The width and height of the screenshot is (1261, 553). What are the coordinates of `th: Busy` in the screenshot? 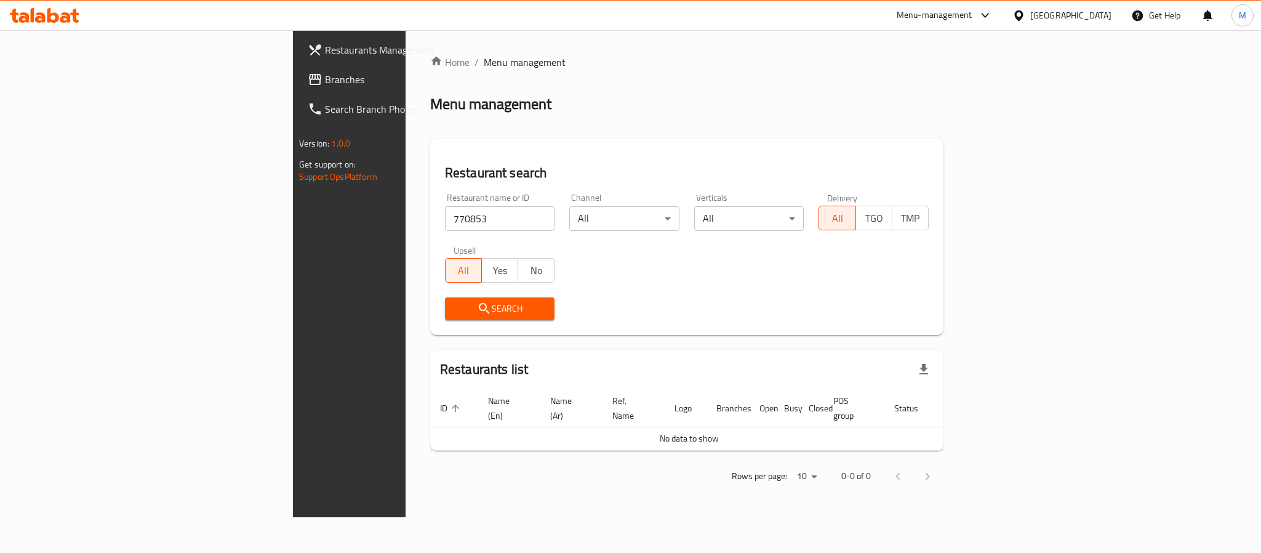 It's located at (787, 408).